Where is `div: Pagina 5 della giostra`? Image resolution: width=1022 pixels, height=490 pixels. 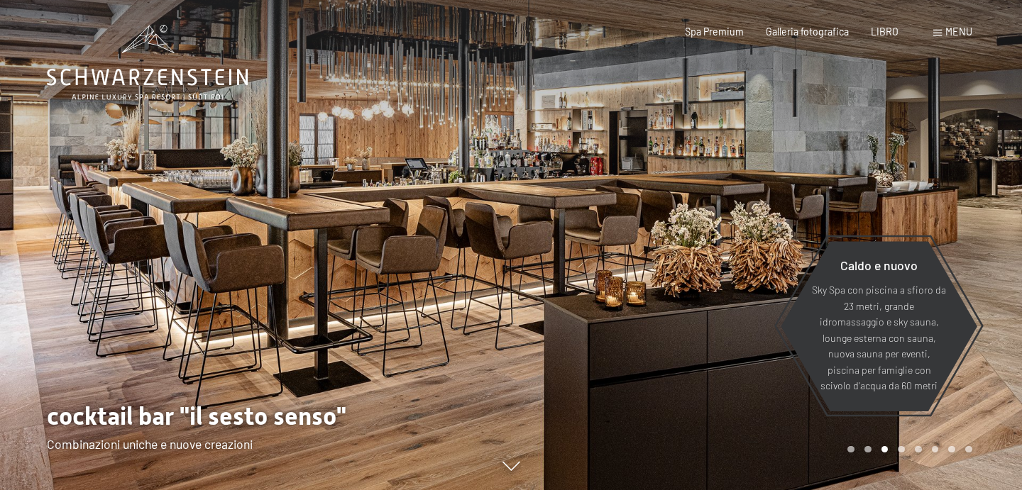
div: Pagina 5 della giostra is located at coordinates (918, 450).